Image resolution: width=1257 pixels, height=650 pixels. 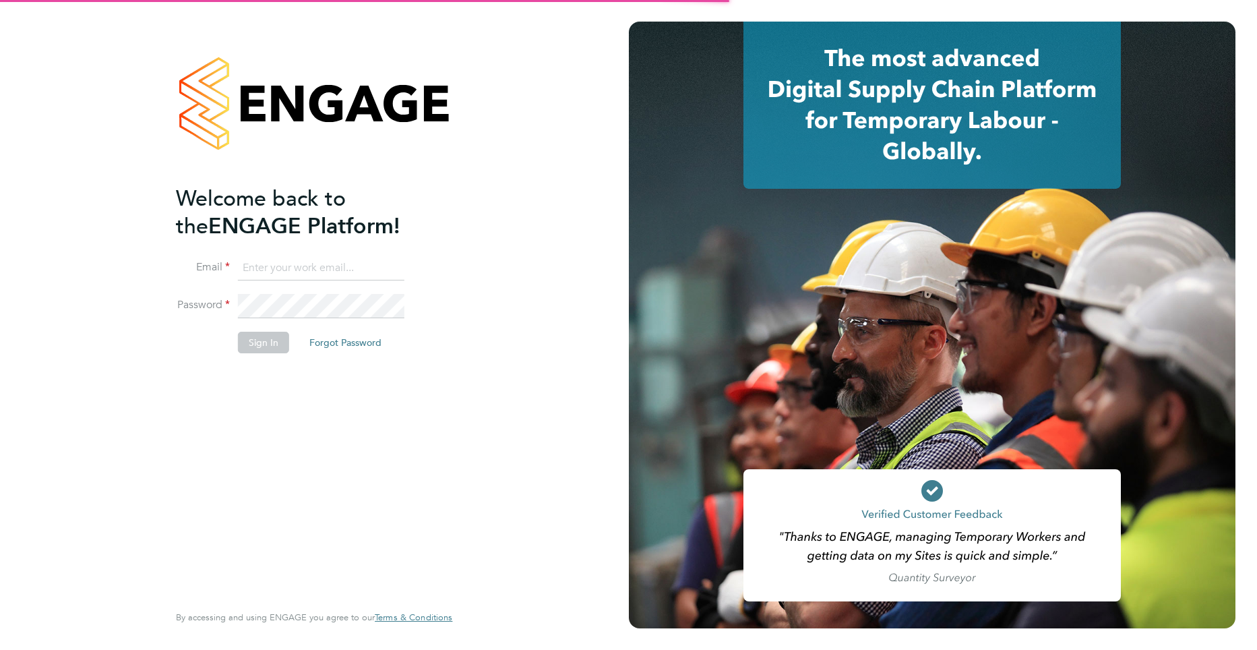 What do you see at coordinates (264, 342) in the screenshot?
I see `button: Sign In` at bounding box center [264, 342].